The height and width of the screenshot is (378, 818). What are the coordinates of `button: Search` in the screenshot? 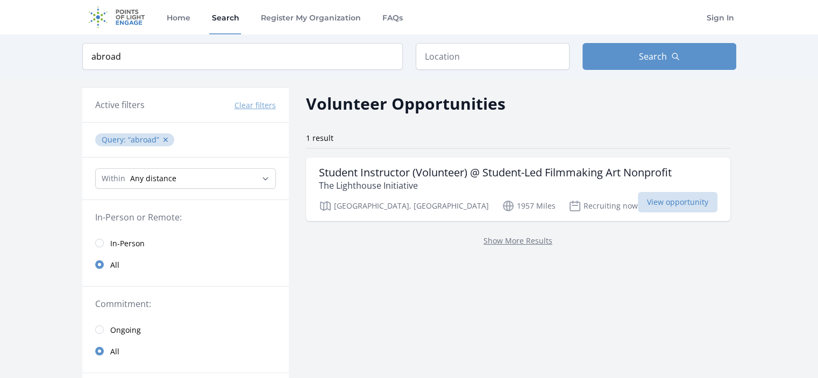 It's located at (659, 56).